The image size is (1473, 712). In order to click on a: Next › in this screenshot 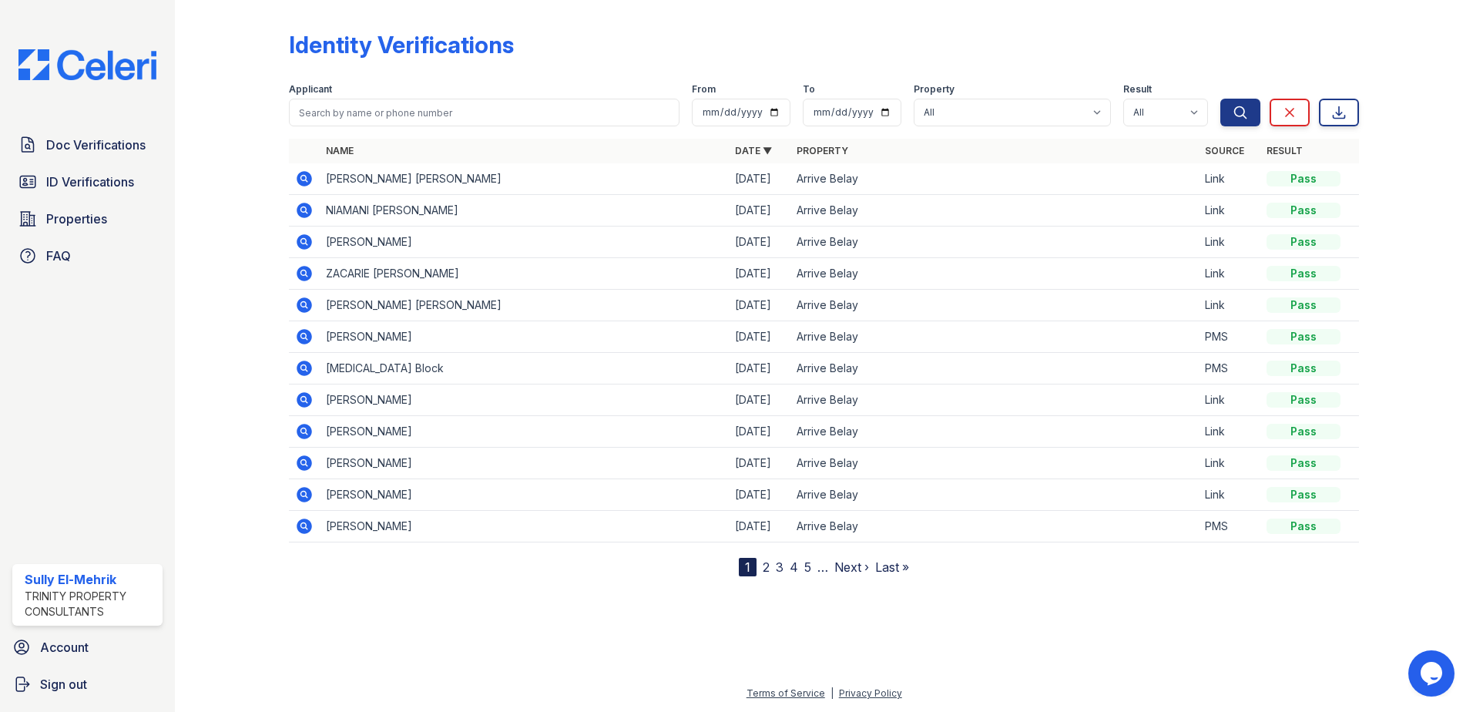, I will do `click(851, 567)`.